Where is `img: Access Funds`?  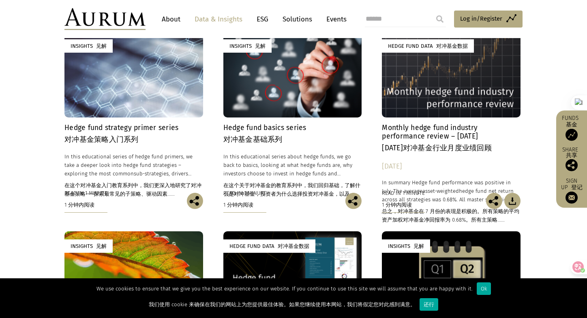
img: Access Funds is located at coordinates (572, 135).